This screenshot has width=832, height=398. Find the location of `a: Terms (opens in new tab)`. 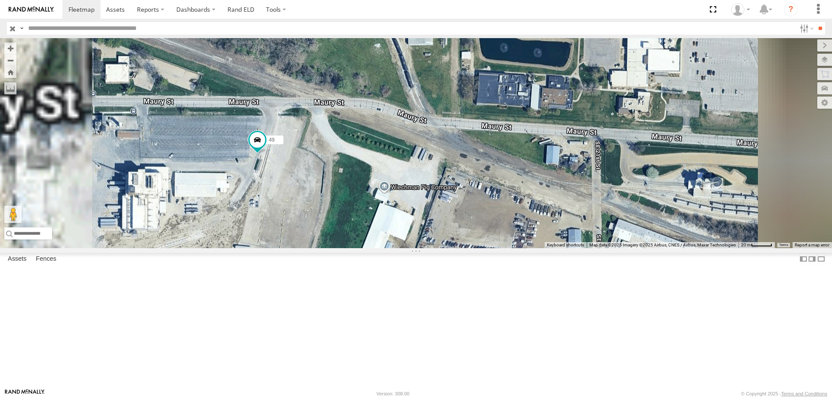

a: Terms (opens in new tab) is located at coordinates (784, 245).